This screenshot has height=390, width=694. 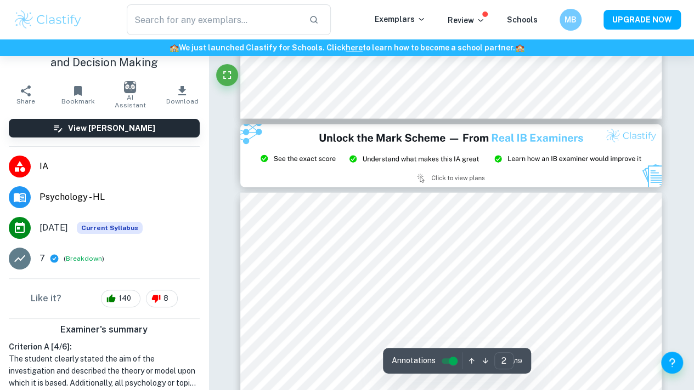 I want to click on span: Psychology - HL, so click(x=120, y=197).